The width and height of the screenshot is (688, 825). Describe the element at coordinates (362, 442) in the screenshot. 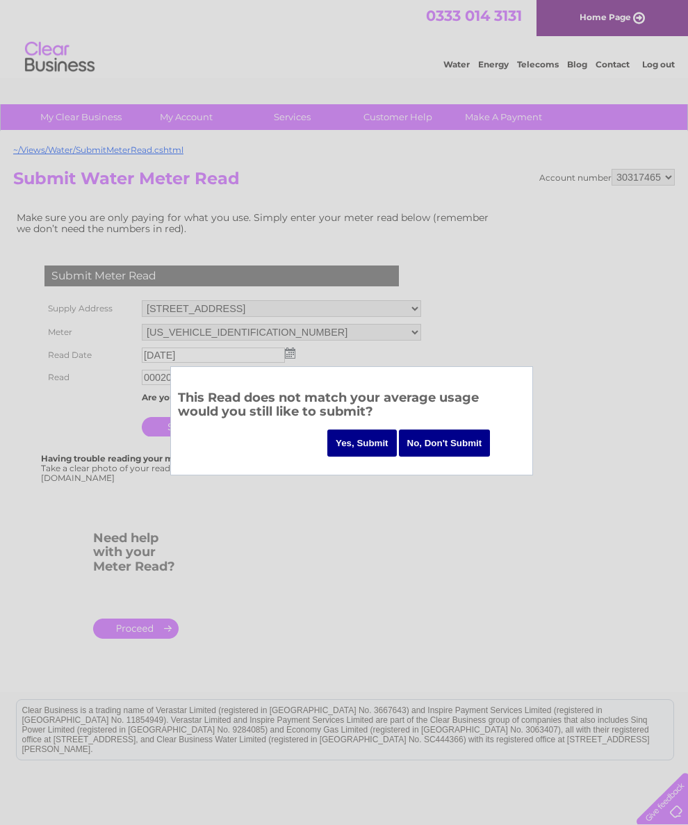

I see `input: Yes, Submit` at that location.